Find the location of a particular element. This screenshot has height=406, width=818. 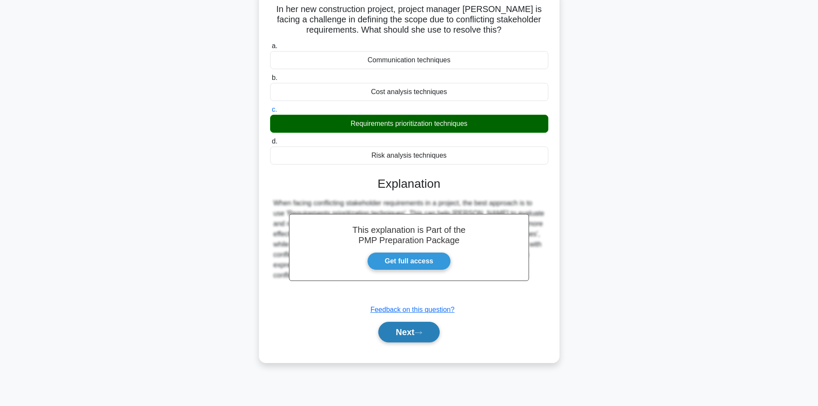

span: b. is located at coordinates (275, 77).